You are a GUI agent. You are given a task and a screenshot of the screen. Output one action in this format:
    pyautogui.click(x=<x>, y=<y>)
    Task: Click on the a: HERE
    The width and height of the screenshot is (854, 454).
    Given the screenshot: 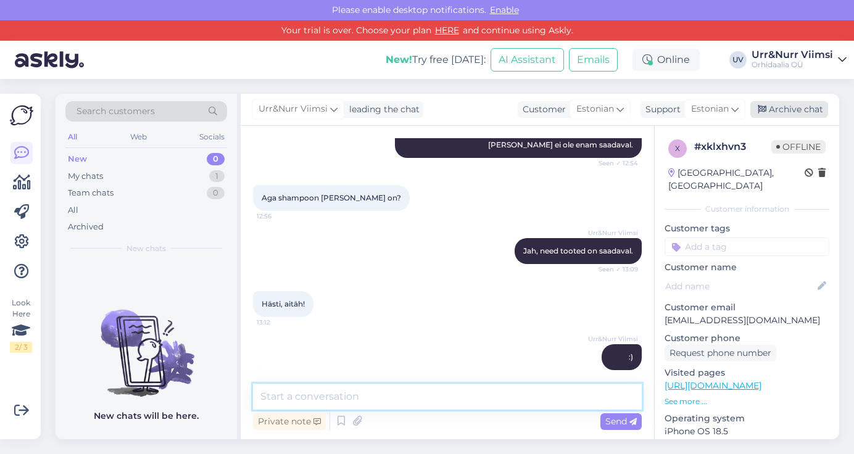 What is the action you would take?
    pyautogui.click(x=447, y=30)
    